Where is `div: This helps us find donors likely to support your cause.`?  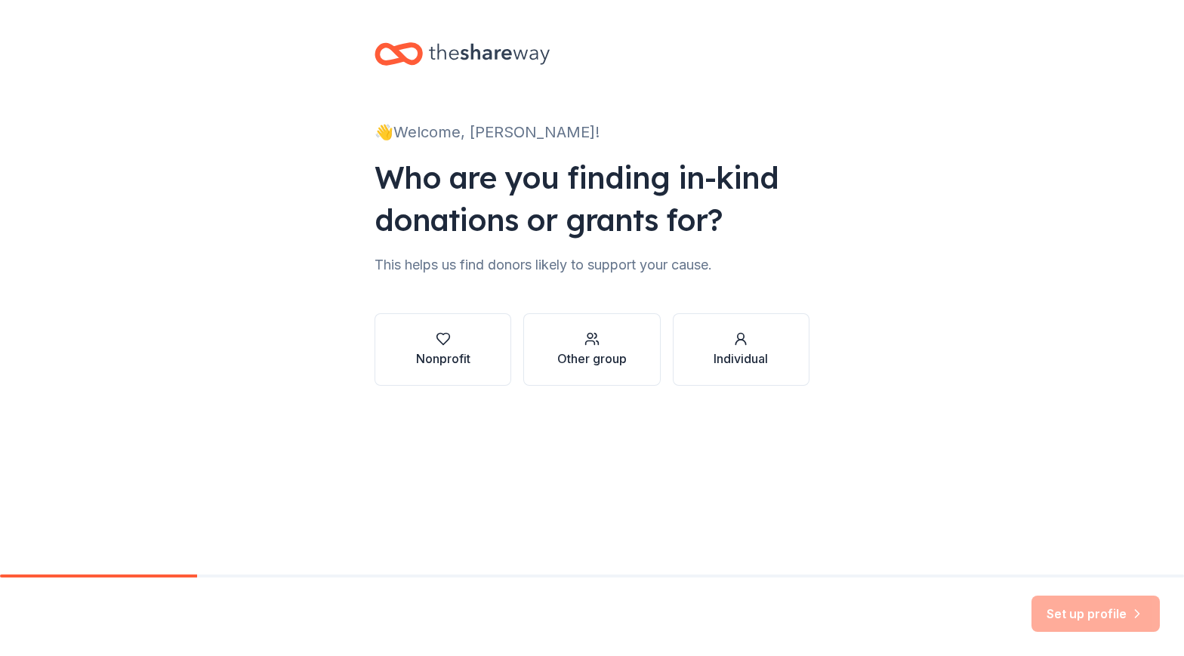
div: This helps us find donors likely to support your cause. is located at coordinates (592, 265).